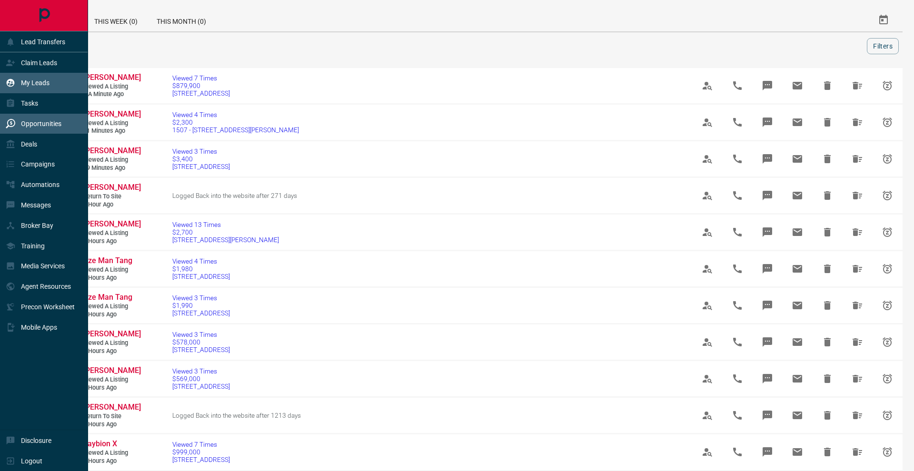 This screenshot has width=914, height=471. I want to click on span: 39 minutes ago, so click(112, 168).